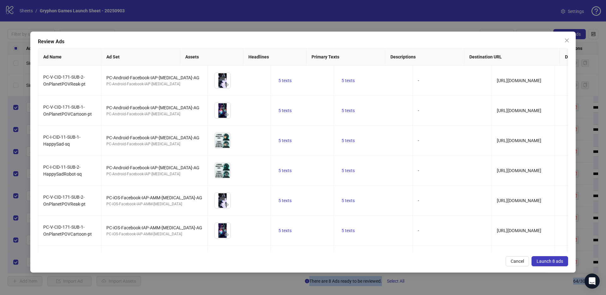 The height and width of the screenshot is (295, 606). What do you see at coordinates (425, 57) in the screenshot?
I see `th: Descriptions` at bounding box center [425, 57].